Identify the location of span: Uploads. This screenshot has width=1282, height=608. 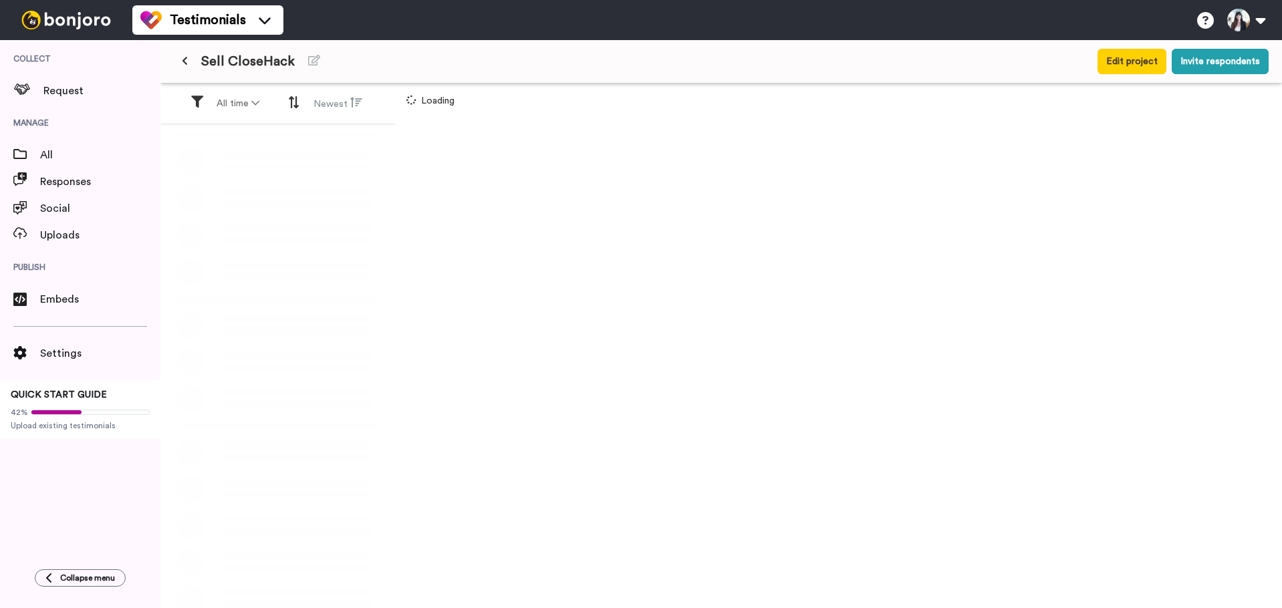
(100, 235).